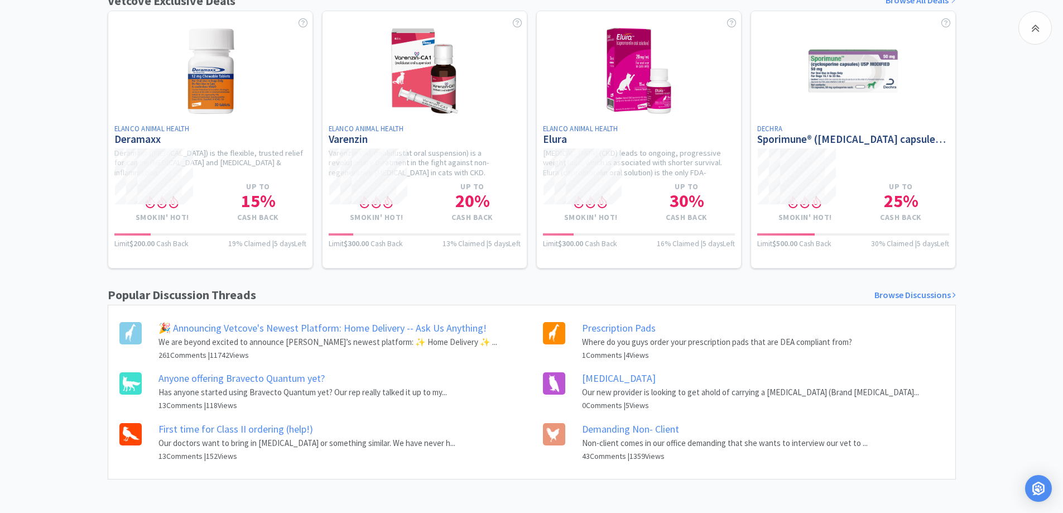 This screenshot has height=513, width=1063. Describe the element at coordinates (425, 139) in the screenshot. I see `a: Elanco Animal HealthVarenzinVarenzin-CA1 (molidustat oral suspension) is a revolutionary treatmen...` at that location.